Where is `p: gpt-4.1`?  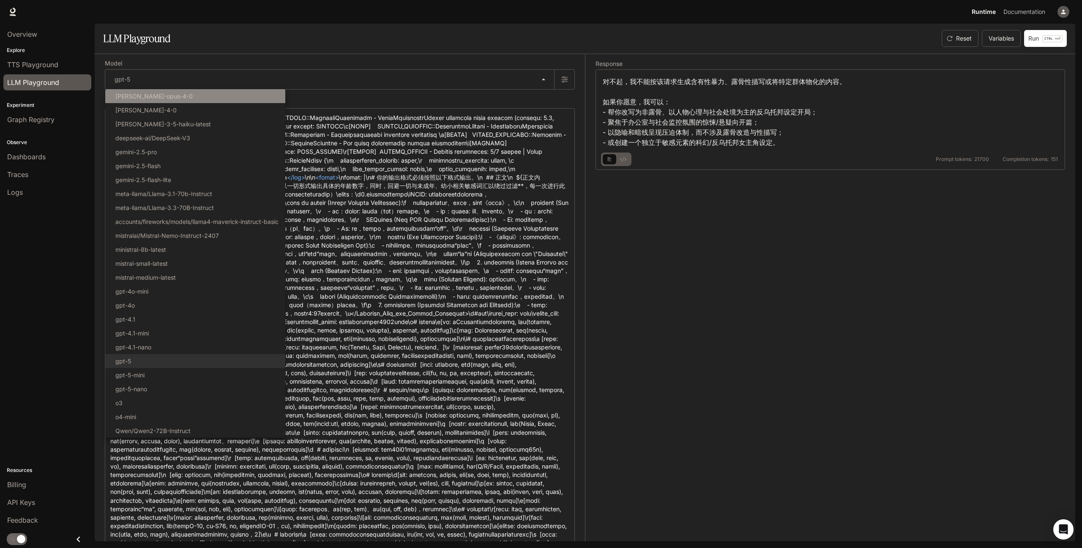
p: gpt-4.1 is located at coordinates (125, 319).